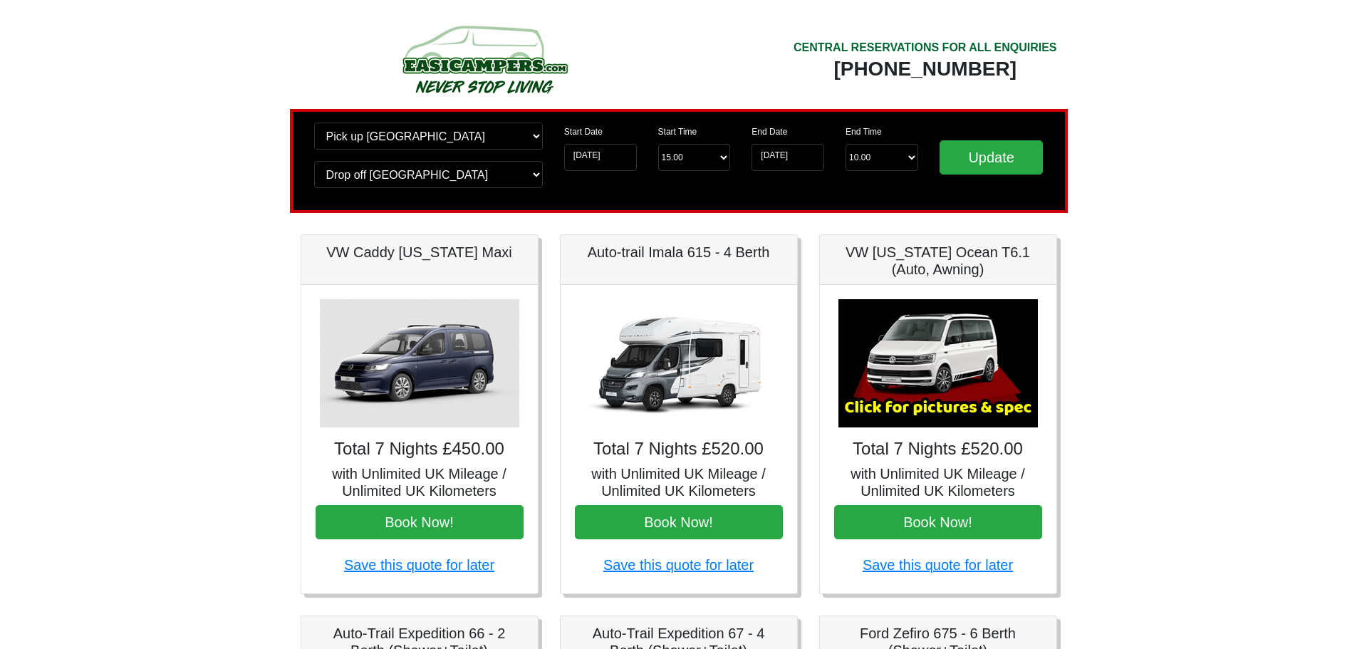 Image resolution: width=1357 pixels, height=649 pixels. I want to click on input: Start Date, so click(601, 157).